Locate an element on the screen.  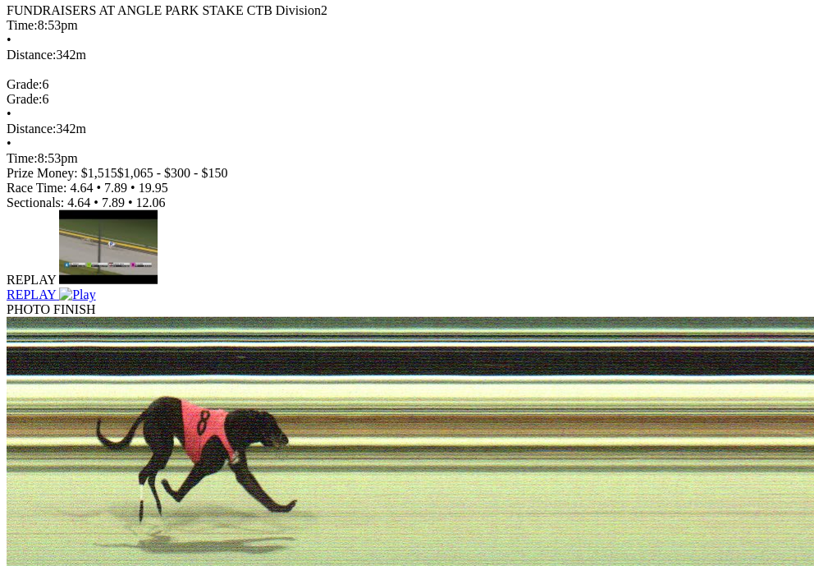
img: default.jpg is located at coordinates (108, 247).